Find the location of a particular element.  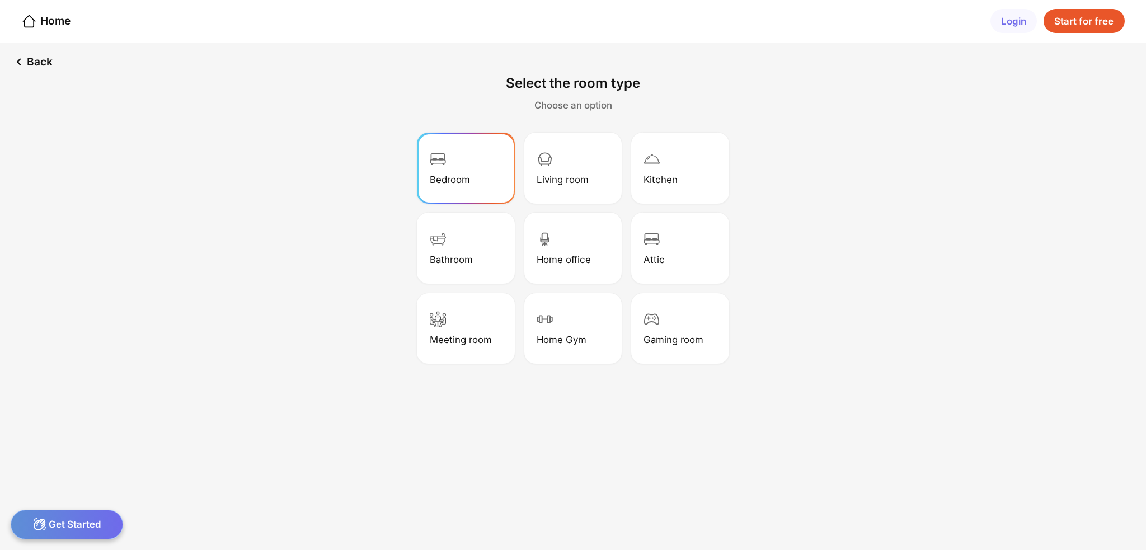

div: Get Started is located at coordinates (67, 524).